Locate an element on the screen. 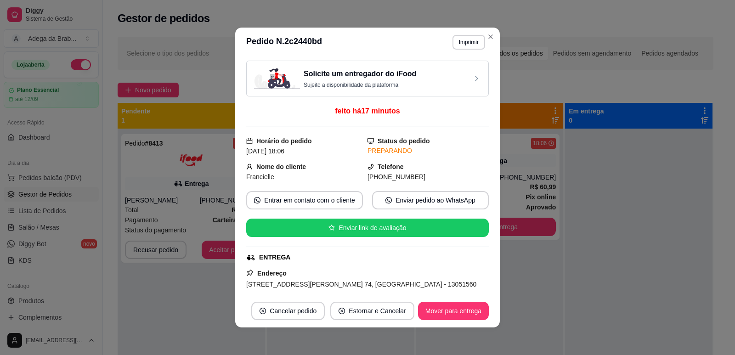 The height and width of the screenshot is (355, 735). span: desktop is located at coordinates (371, 141).